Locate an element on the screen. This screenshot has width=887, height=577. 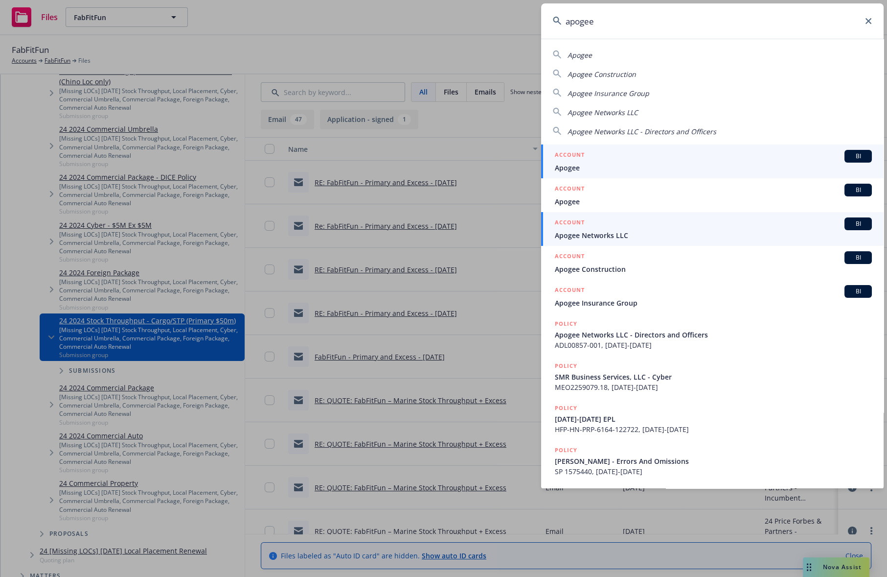
a: ACCOUNTBIApogee Networks LLC is located at coordinates (713, 229).